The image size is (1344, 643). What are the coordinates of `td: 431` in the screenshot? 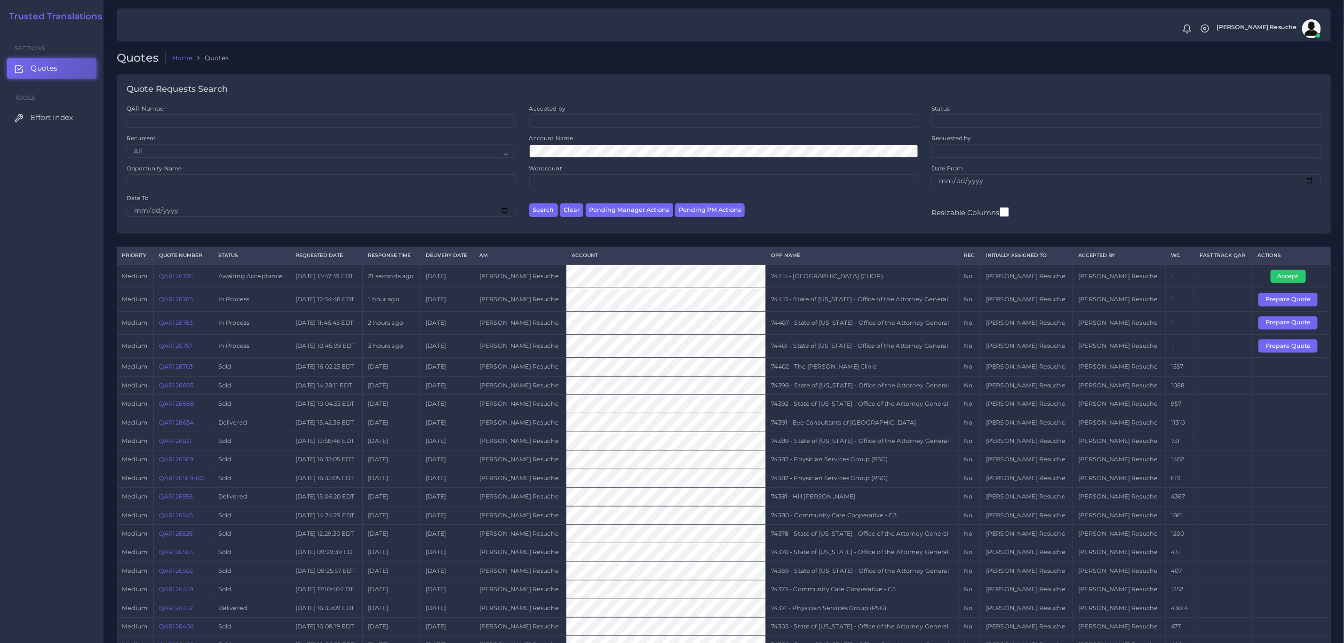 It's located at (1180, 552).